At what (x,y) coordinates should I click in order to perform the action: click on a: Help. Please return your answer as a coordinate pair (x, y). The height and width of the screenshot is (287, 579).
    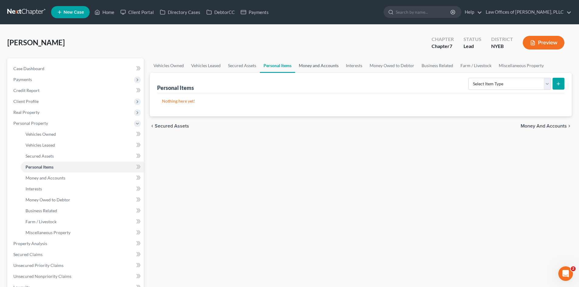
    Looking at the image, I should click on (472, 12).